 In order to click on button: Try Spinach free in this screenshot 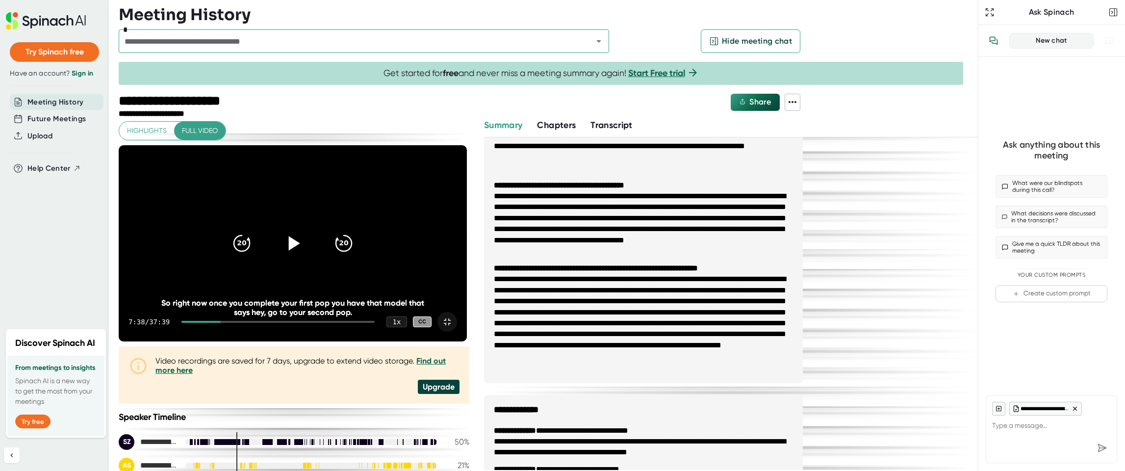, I will do `click(54, 52)`.